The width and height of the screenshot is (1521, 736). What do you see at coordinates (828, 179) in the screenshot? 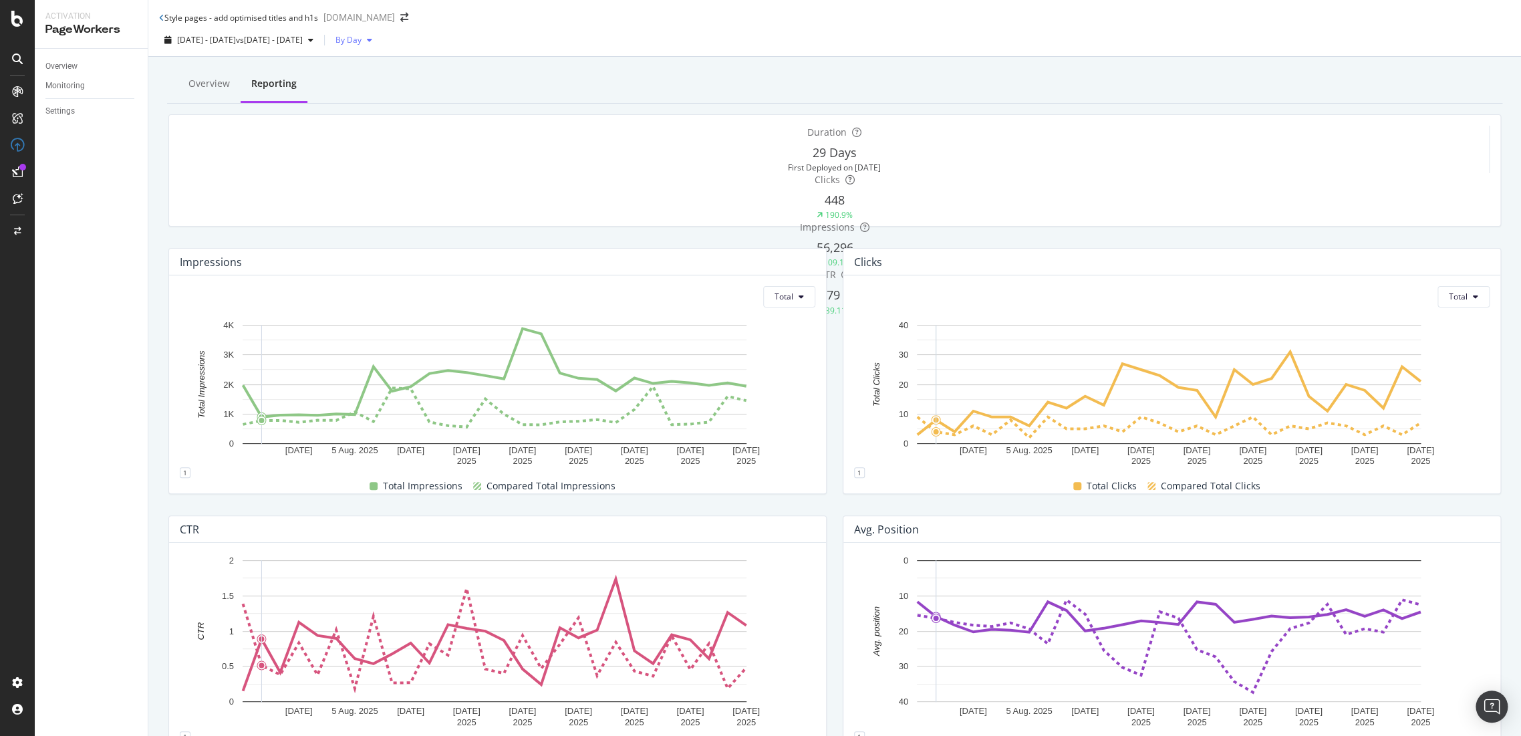
I see `span: Clicks` at bounding box center [828, 179].